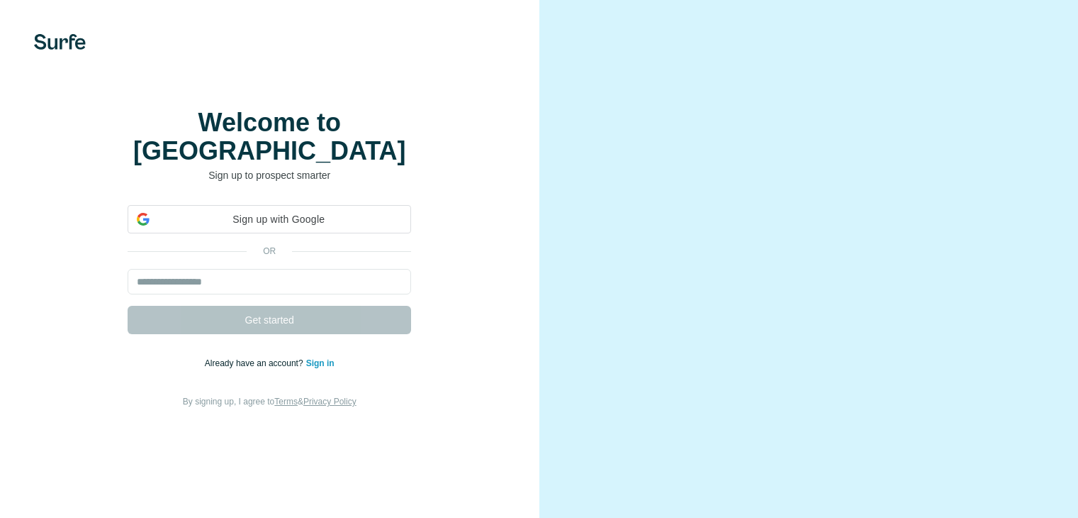 The width and height of the screenshot is (1078, 518). Describe the element at coordinates (269, 219) in the screenshot. I see `div: Sign up with Google` at that location.